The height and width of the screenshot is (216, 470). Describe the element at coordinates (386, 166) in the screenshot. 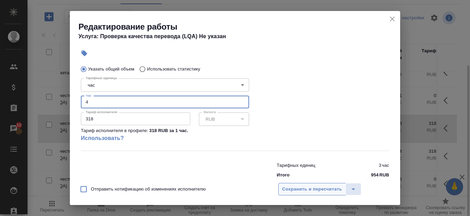

I see `p: час` at that location.